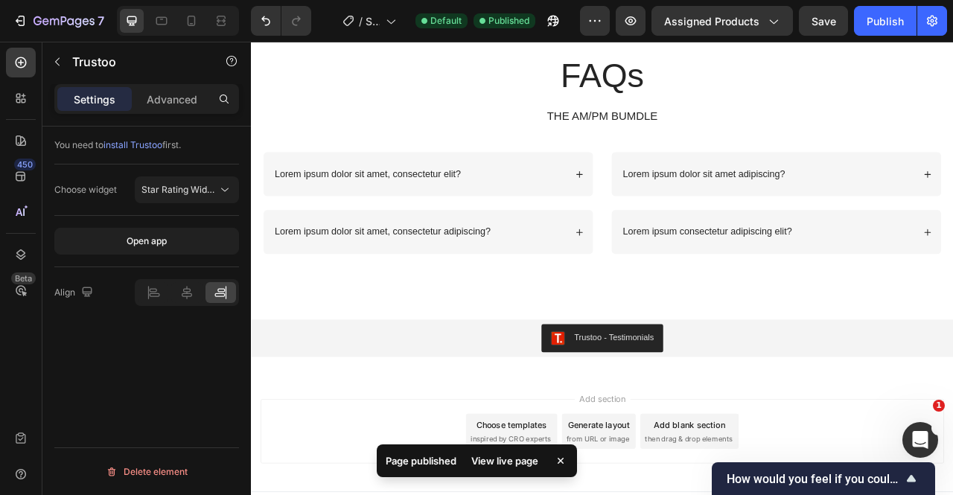 This screenshot has height=495, width=953. What do you see at coordinates (580, 242) in the screenshot?
I see `p: Lorem ipsum consectetur adipiscing elit?` at bounding box center [580, 242].